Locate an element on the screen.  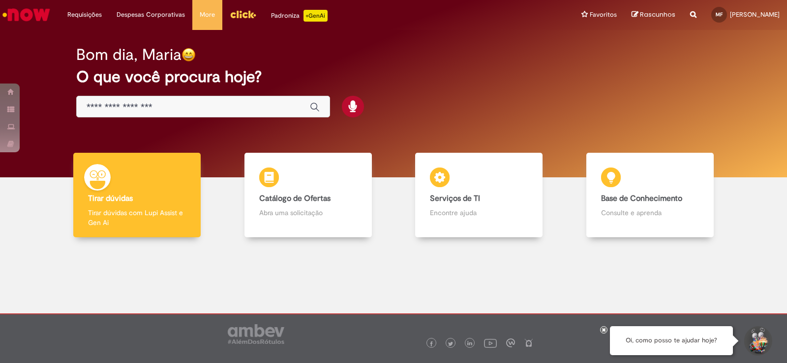
span: Despesas Corporativas is located at coordinates (150, 15).